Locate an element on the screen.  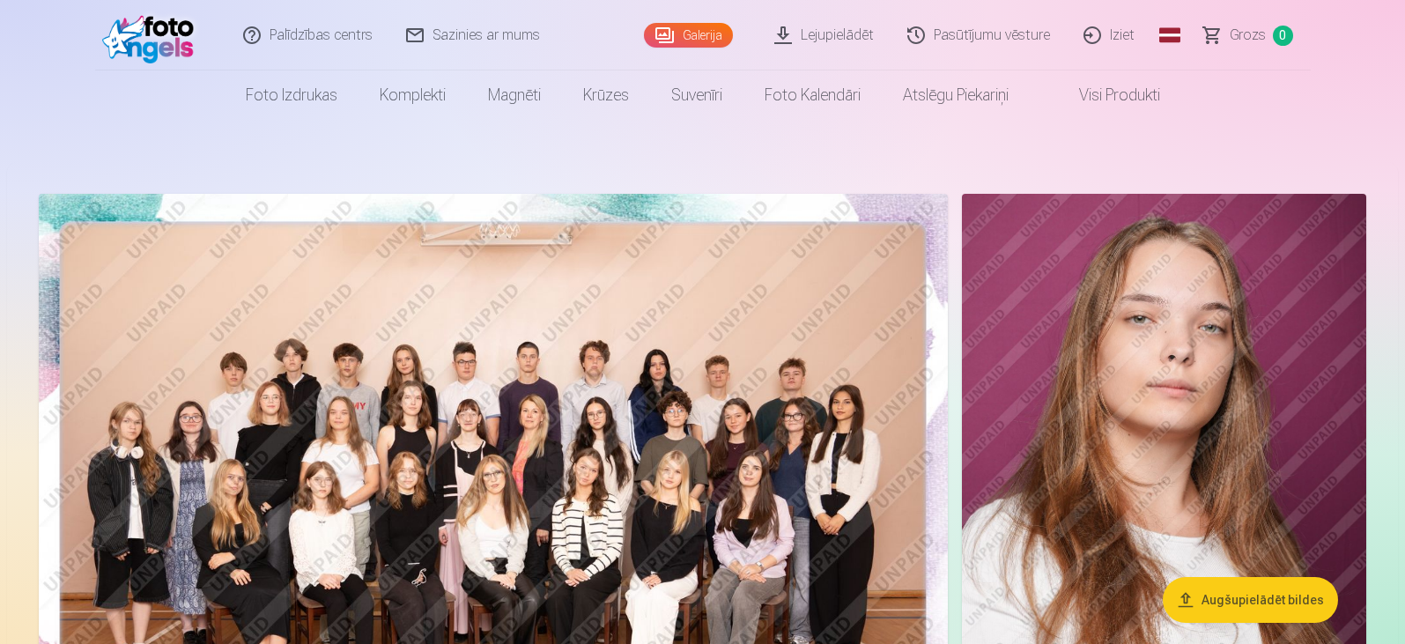
a: Krūzes is located at coordinates (606, 95).